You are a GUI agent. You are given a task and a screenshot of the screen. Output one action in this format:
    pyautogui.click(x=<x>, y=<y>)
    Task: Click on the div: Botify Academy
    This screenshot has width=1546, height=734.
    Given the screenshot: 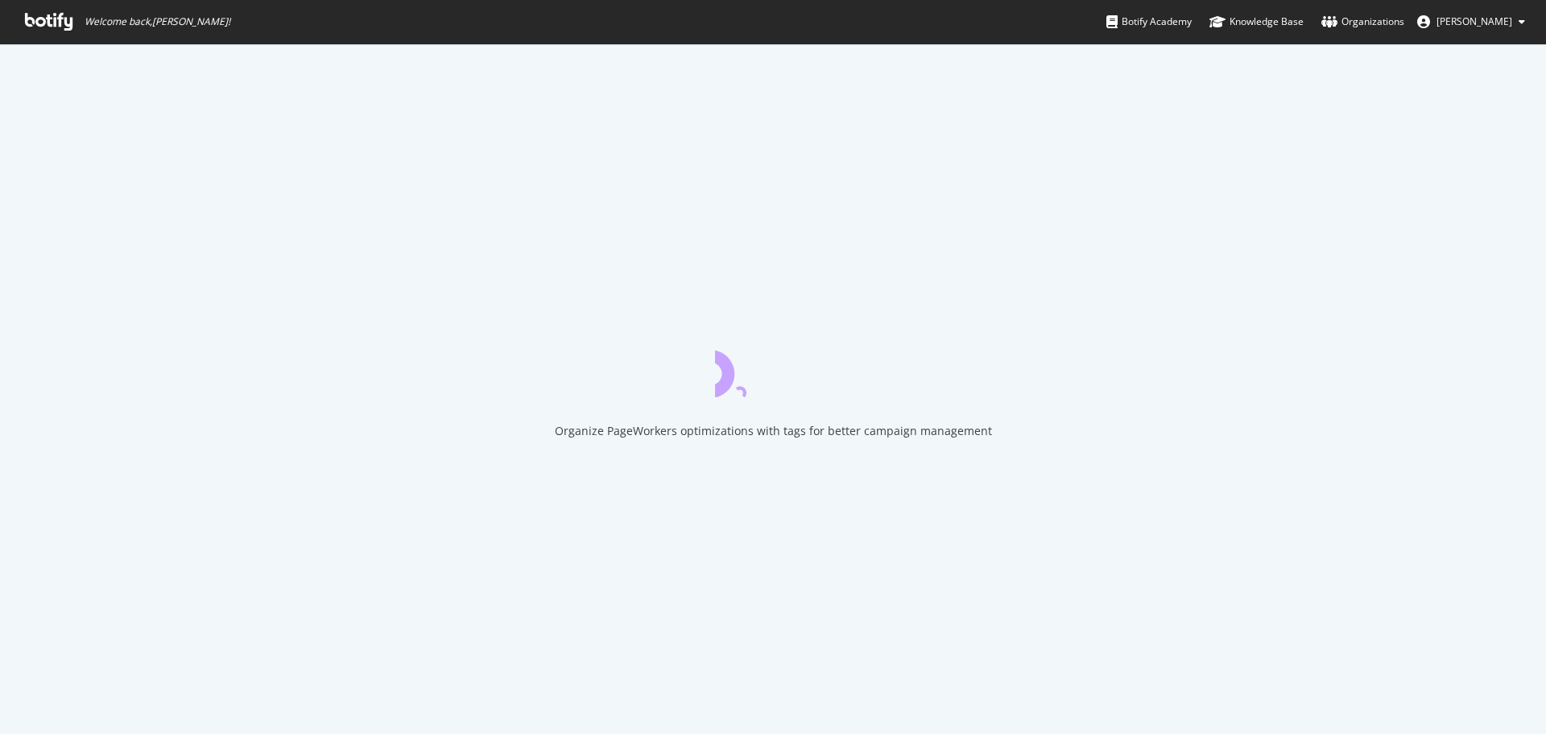 What is the action you would take?
    pyautogui.click(x=1149, y=22)
    